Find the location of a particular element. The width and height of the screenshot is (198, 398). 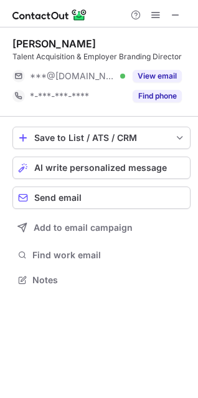

span: Send email is located at coordinates (58, 198).